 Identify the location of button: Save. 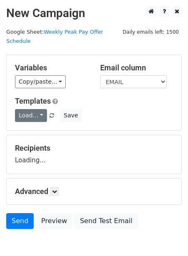
(71, 115).